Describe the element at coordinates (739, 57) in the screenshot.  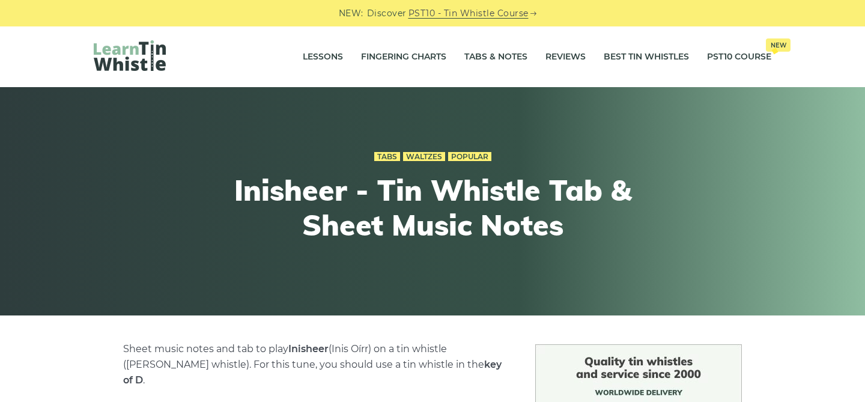
I see `a: PST10 CourseNew` at that location.